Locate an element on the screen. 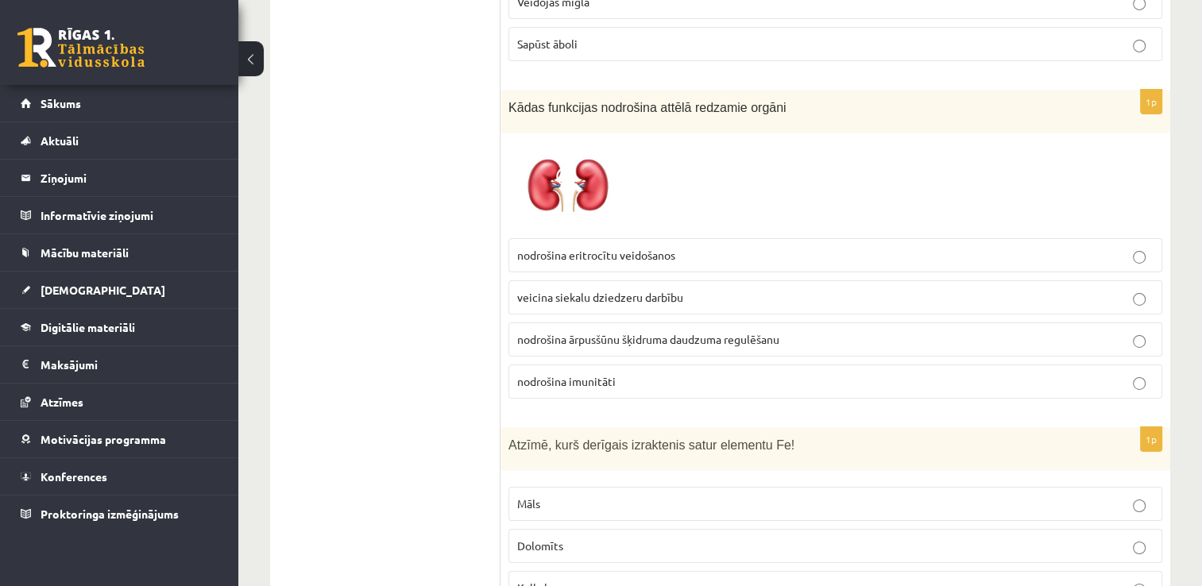 The width and height of the screenshot is (1202, 586). a: Mācību materiāli is located at coordinates (119, 253).